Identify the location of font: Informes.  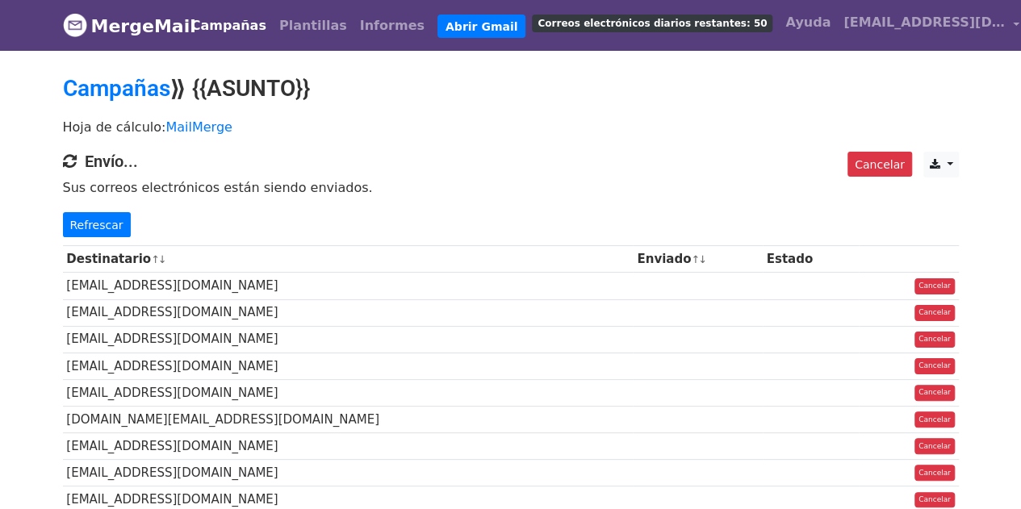
(392, 25).